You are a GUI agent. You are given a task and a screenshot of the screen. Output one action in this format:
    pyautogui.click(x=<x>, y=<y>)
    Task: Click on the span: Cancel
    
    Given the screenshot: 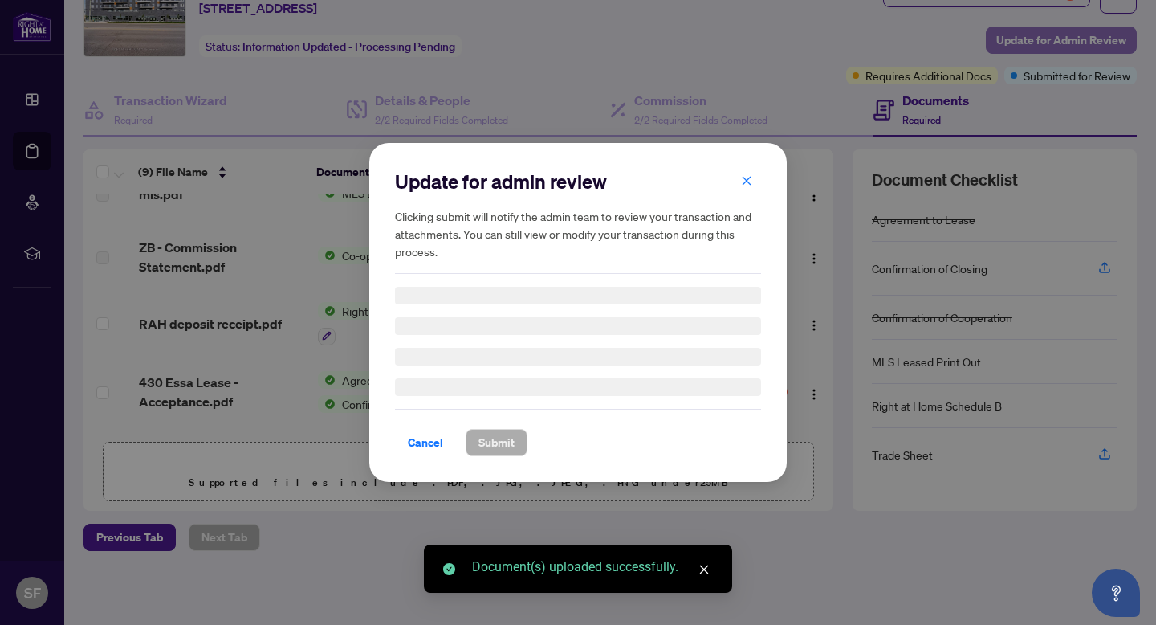 What is the action you would take?
    pyautogui.click(x=426, y=442)
    